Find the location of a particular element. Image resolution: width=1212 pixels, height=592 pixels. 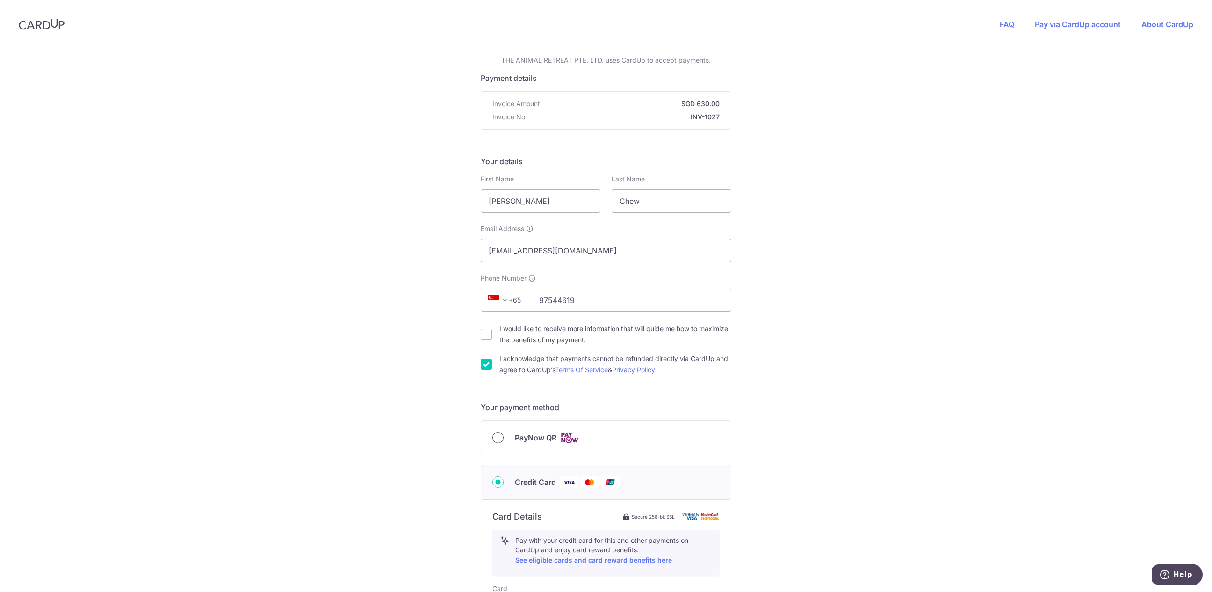

a: Privacy Policy is located at coordinates (634, 370).